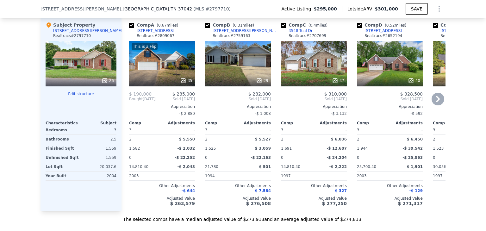 This screenshot has width=486, height=231. I want to click on span: -$ 24,204, so click(336, 157).